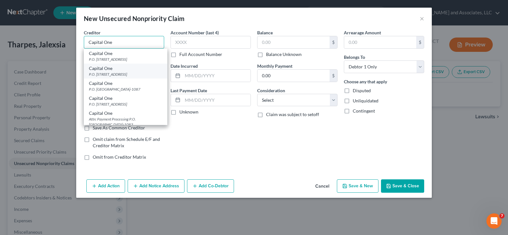 The height and width of the screenshot is (235, 508). I want to click on span: Belongs To, so click(355, 57).